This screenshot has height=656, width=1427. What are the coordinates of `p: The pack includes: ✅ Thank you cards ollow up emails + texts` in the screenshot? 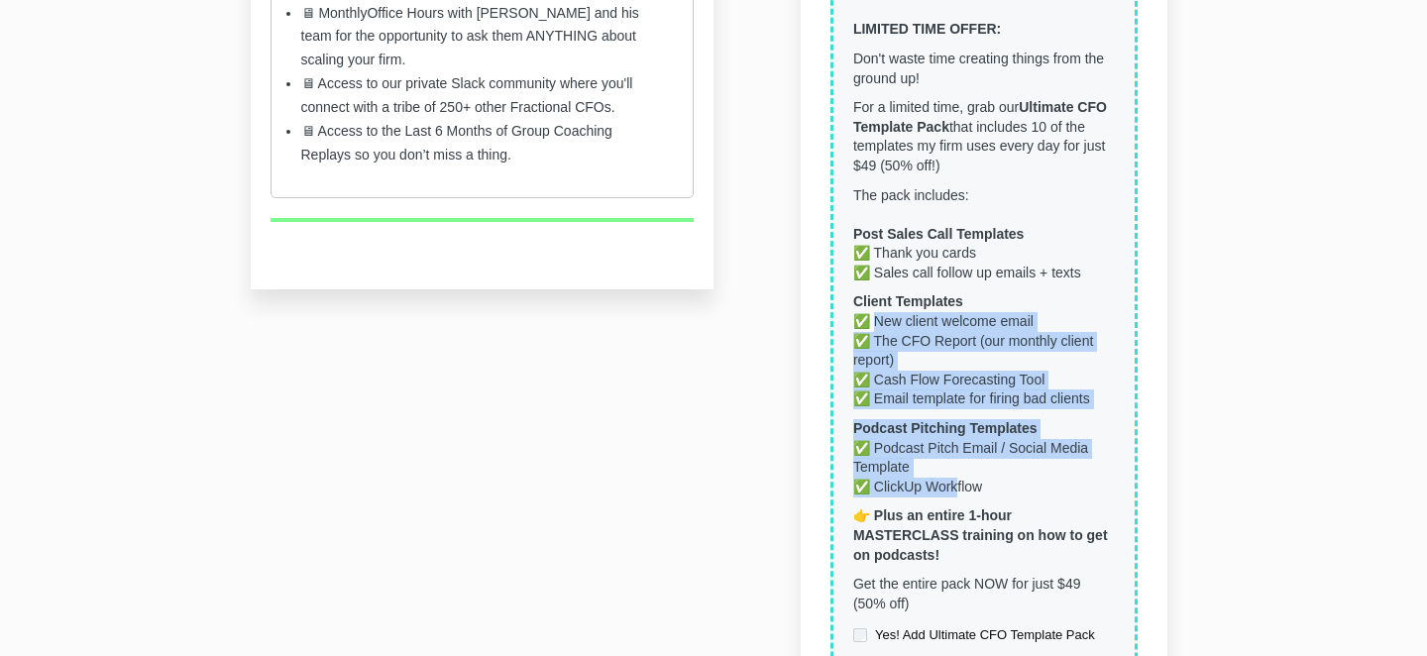 It's located at (984, 235).